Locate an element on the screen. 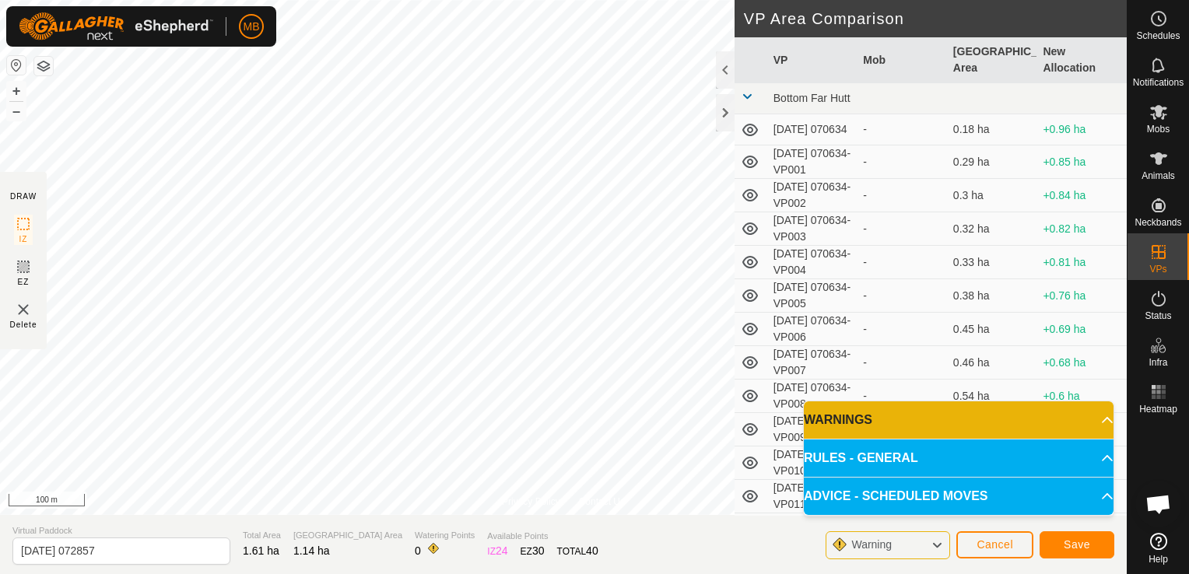 This screenshot has width=1189, height=574. span: EZ is located at coordinates (23, 282).